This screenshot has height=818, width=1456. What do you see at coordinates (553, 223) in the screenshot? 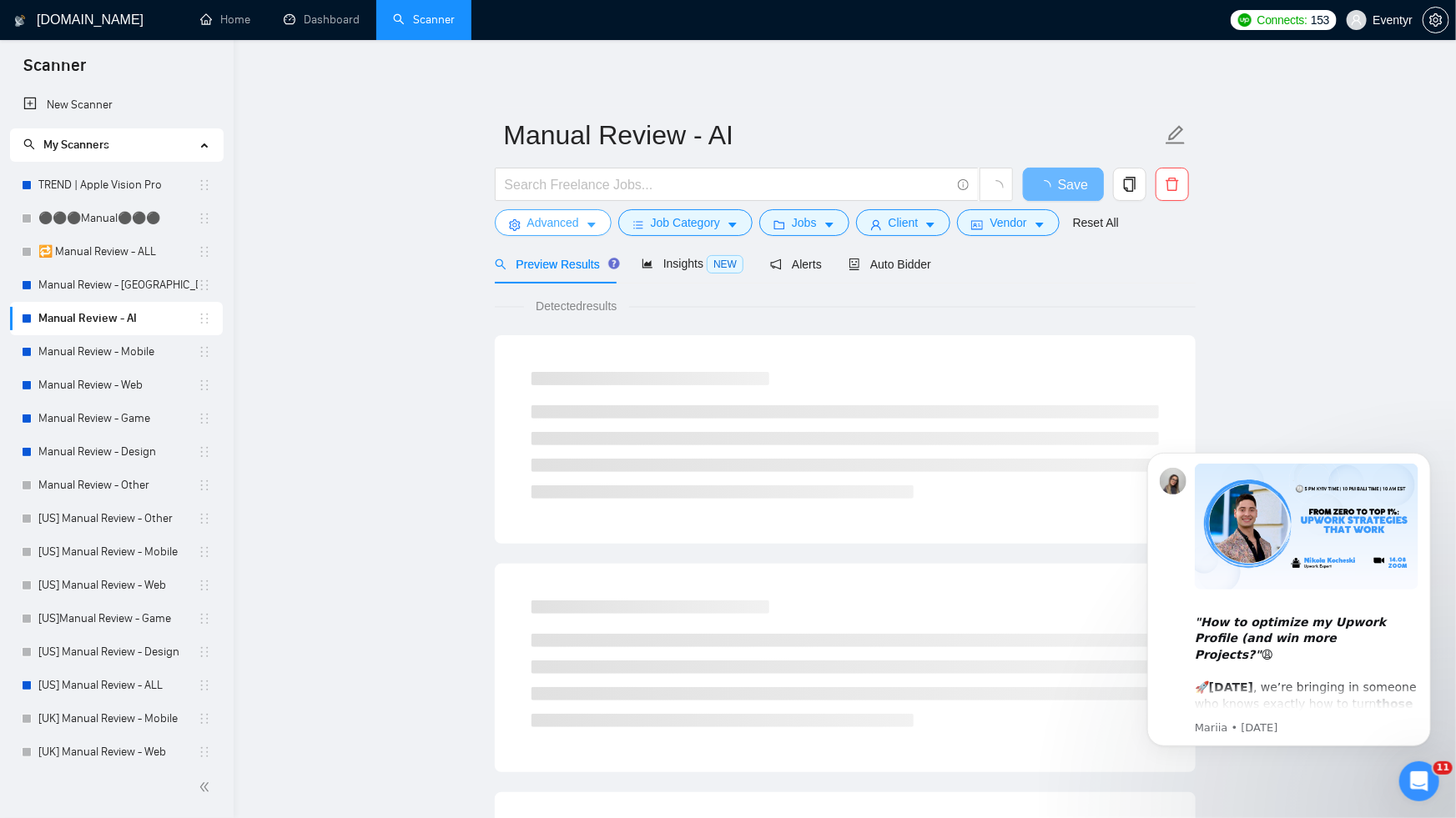
I see `span: Advanced` at bounding box center [553, 223].